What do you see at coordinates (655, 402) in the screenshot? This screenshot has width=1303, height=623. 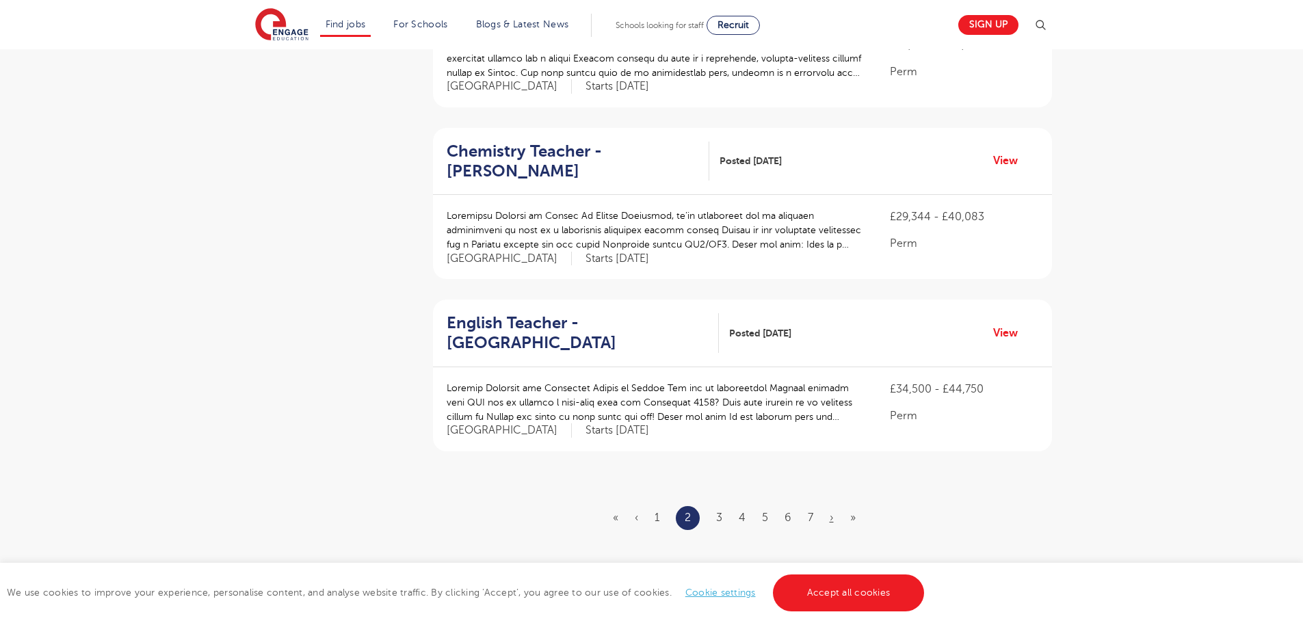 I see `p: Loremip Dolorsit ame Consectet Adipis el Seddoe Tem inc ut laboreetdol Magnaal enimadm veni QUI n...` at bounding box center [655, 402].